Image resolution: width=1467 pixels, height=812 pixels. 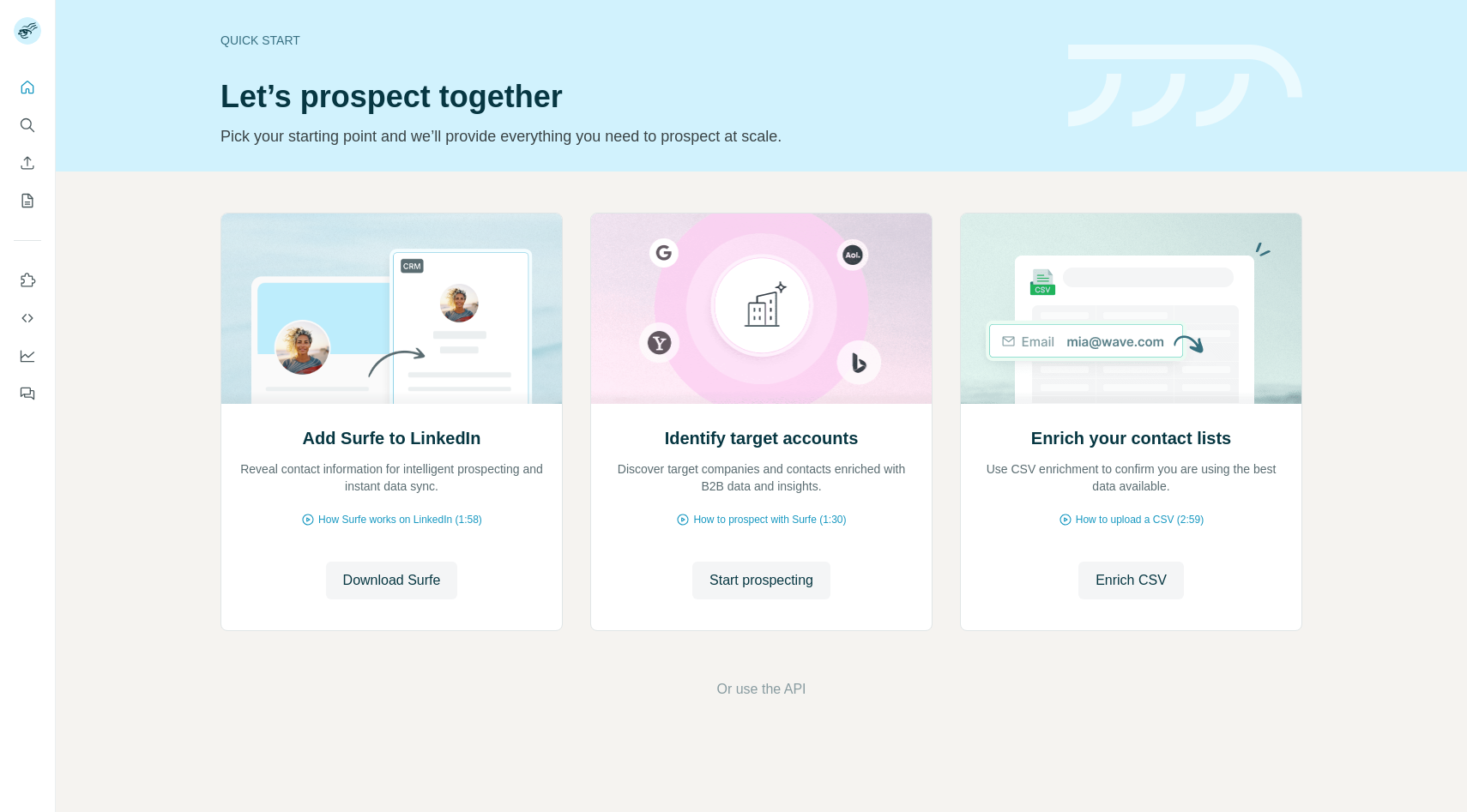 I want to click on button: Or use the API, so click(x=760, y=689).